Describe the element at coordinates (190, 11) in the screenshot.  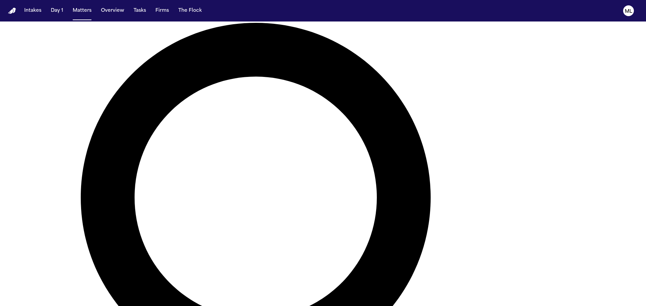
I see `a: The Flock` at that location.